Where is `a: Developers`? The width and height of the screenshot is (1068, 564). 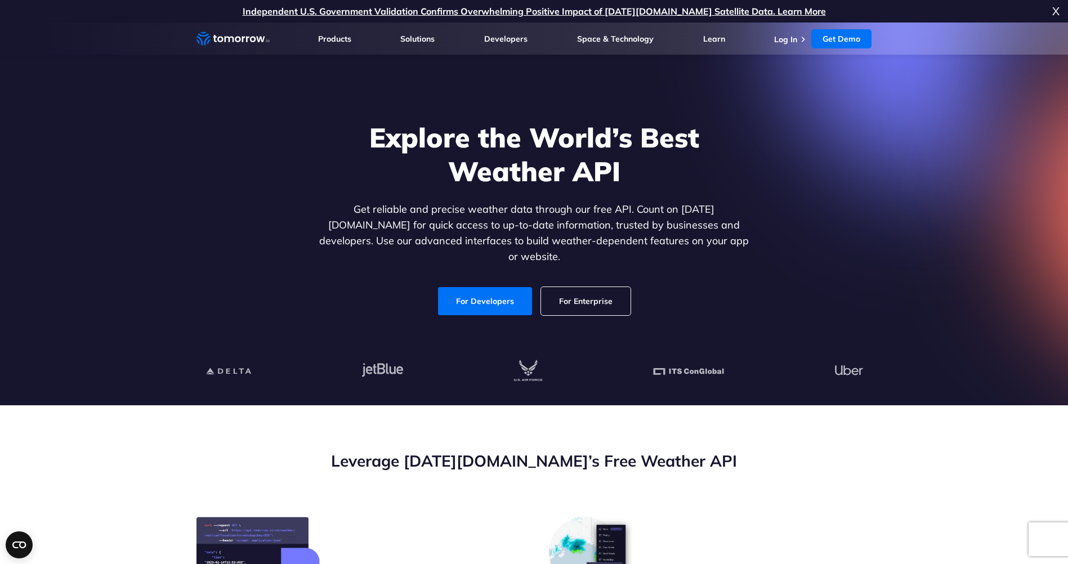
a: Developers is located at coordinates (505, 39).